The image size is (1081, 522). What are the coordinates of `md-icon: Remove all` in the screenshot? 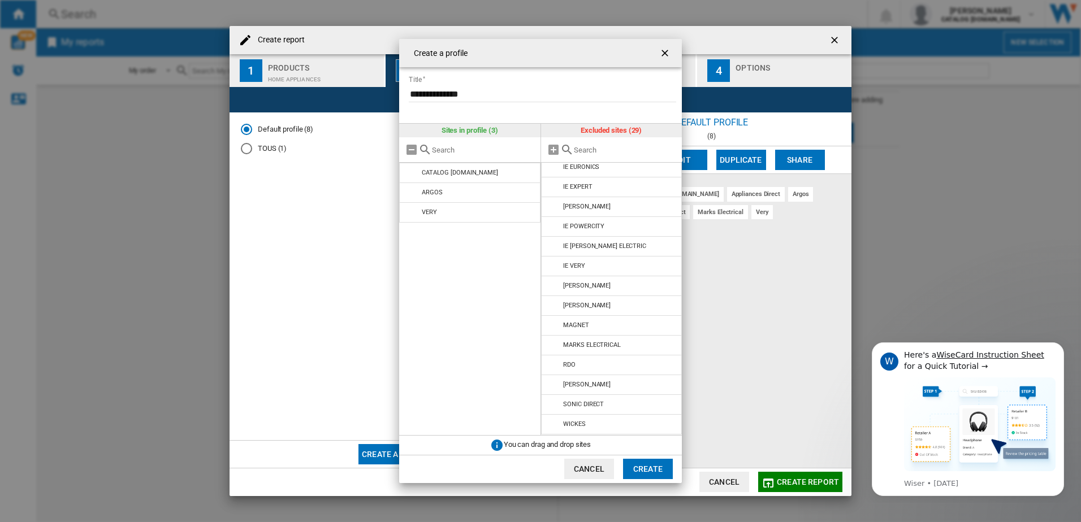 It's located at (412, 150).